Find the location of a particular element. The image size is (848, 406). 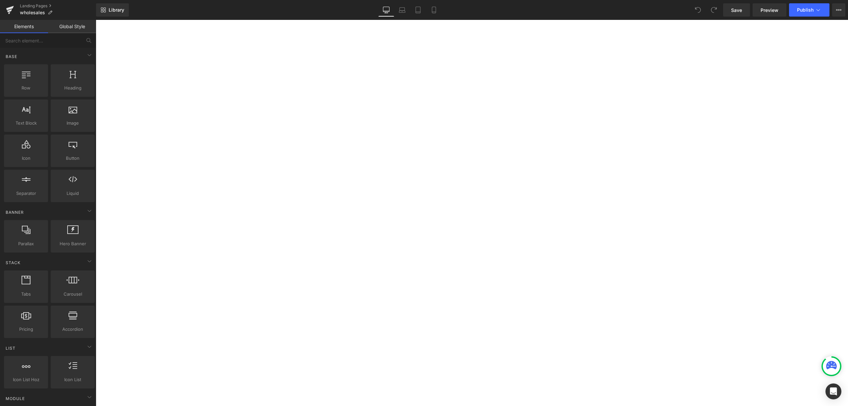

button: Undo is located at coordinates (698, 10).